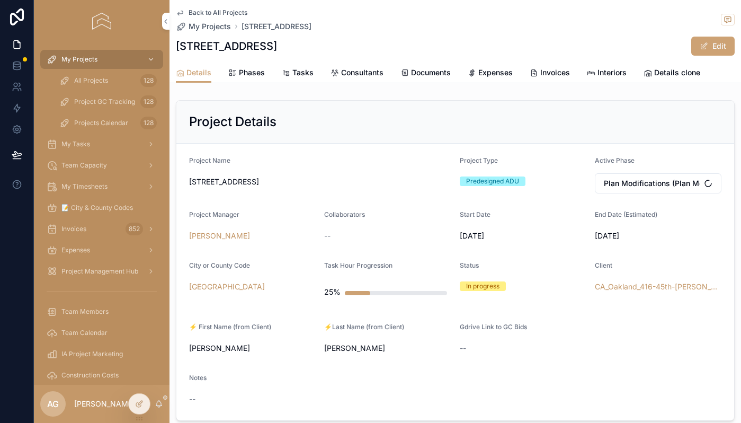 The width and height of the screenshot is (741, 423). Describe the element at coordinates (84, 187) in the screenshot. I see `span: My Timesheets` at that location.